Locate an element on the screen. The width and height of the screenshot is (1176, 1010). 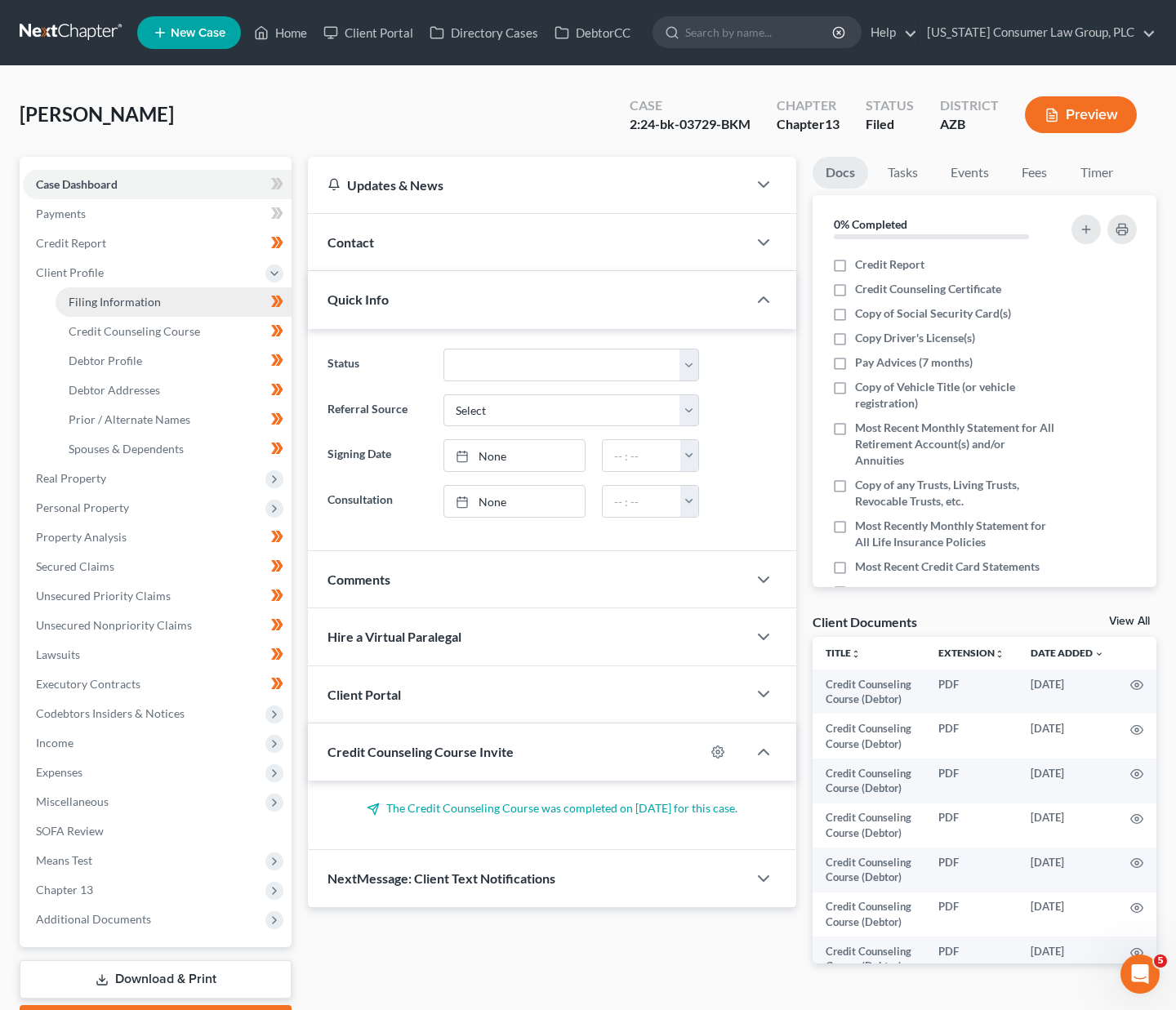
span: Unsecured Priority Claims is located at coordinates (103, 595).